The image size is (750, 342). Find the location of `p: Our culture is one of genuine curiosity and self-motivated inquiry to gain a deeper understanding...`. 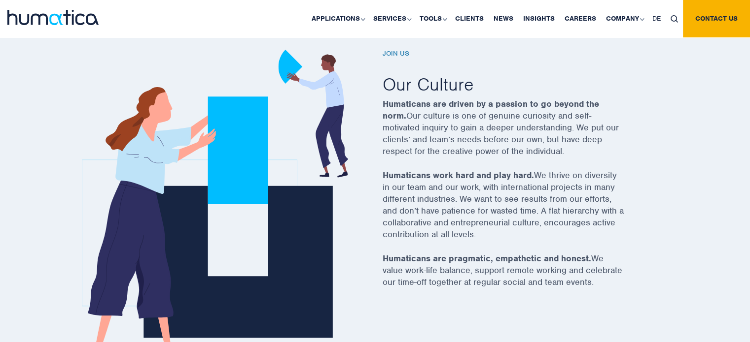

p: Our culture is one of genuine curiosity and self-motivated inquiry to gain a deeper understanding... is located at coordinates (515, 134).